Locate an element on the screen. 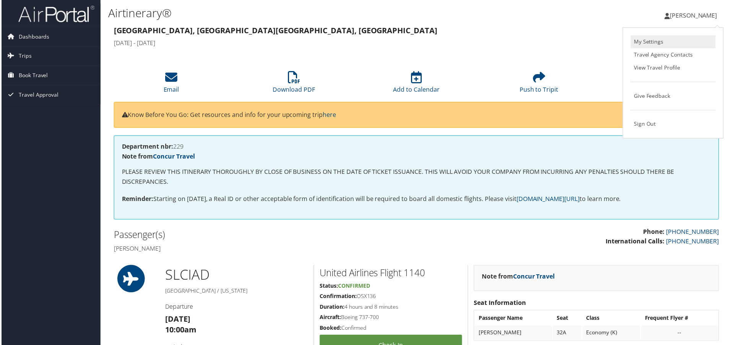 This screenshot has width=731, height=345. span: Dashboards is located at coordinates (32, 37).